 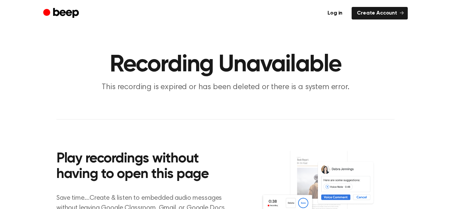 I want to click on a: Beep, so click(x=62, y=13).